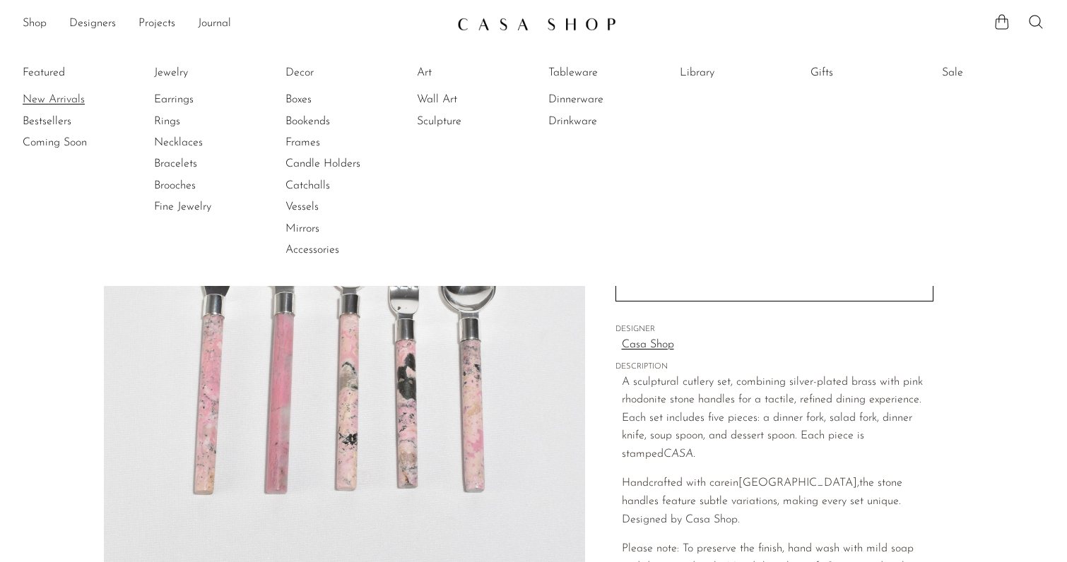  Describe the element at coordinates (338, 229) in the screenshot. I see `a: Mirrors` at that location.